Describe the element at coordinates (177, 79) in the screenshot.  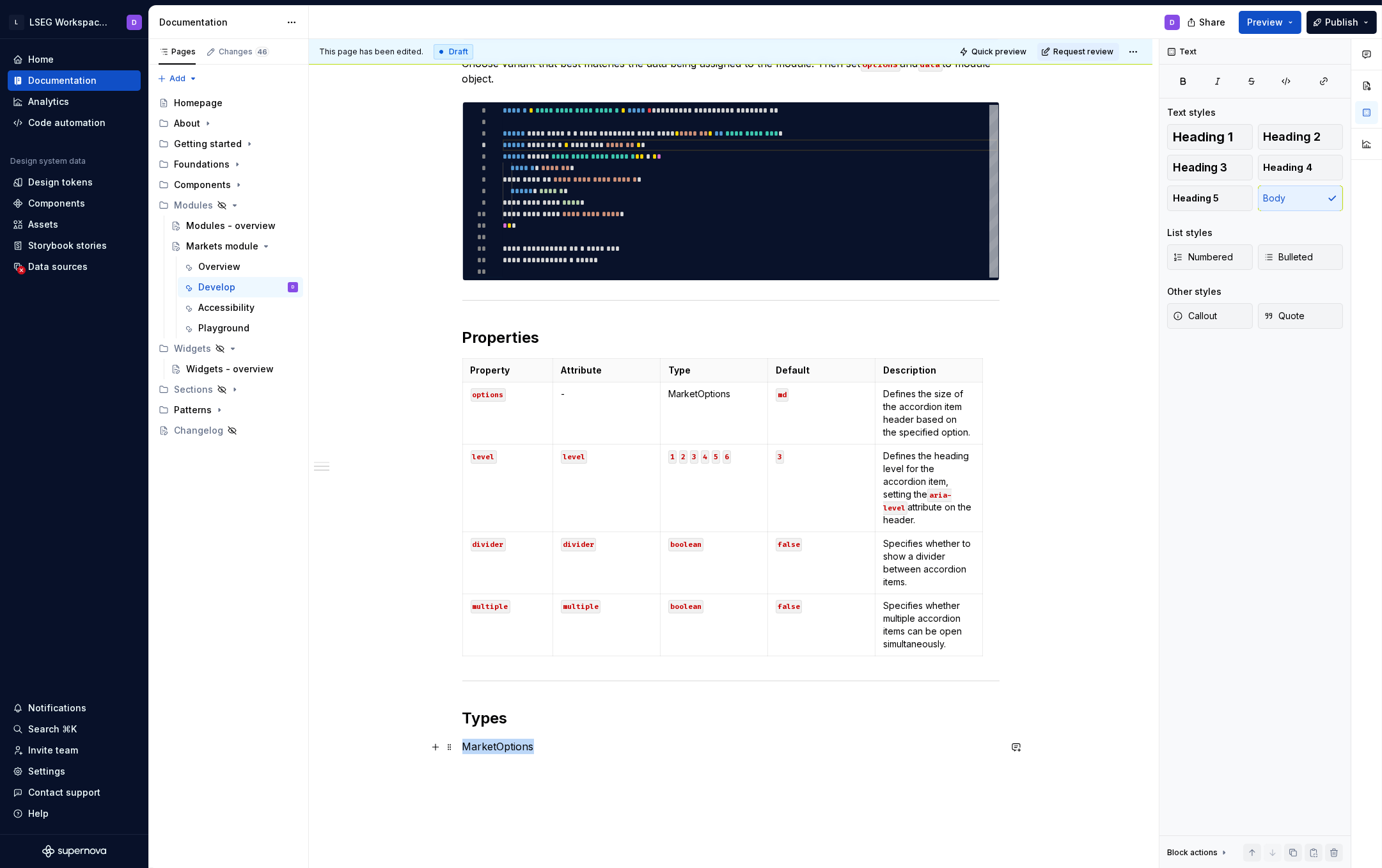
I see `button: Add` at that location.